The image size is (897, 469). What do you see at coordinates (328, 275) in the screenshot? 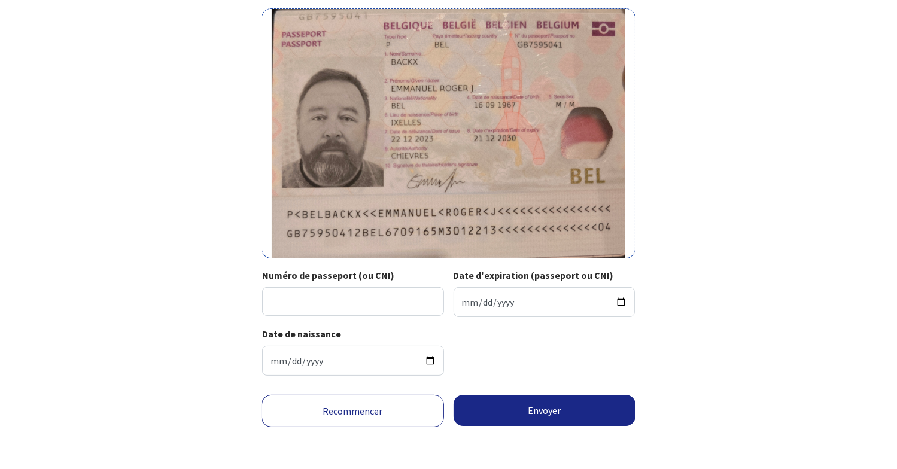
I see `strong: Numéro de passeport (ou CNI)` at bounding box center [328, 275].